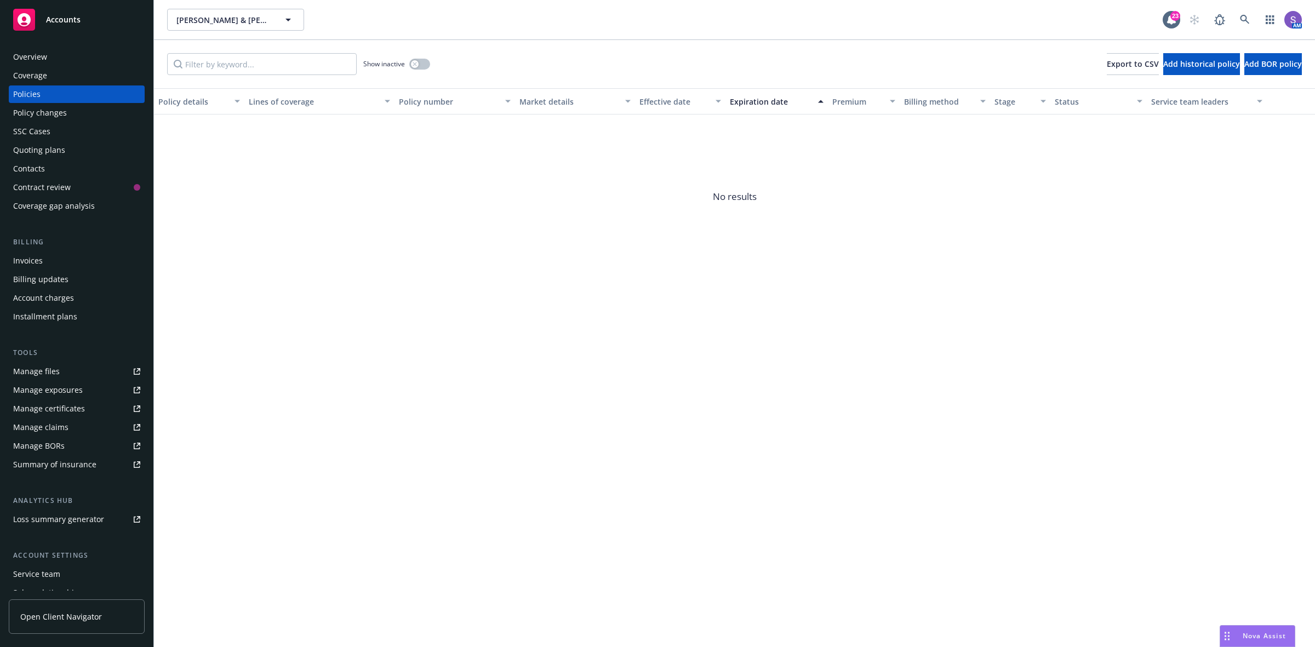 The width and height of the screenshot is (1315, 647). Describe the element at coordinates (770, 101) in the screenshot. I see `div: Expiration date` at that location.